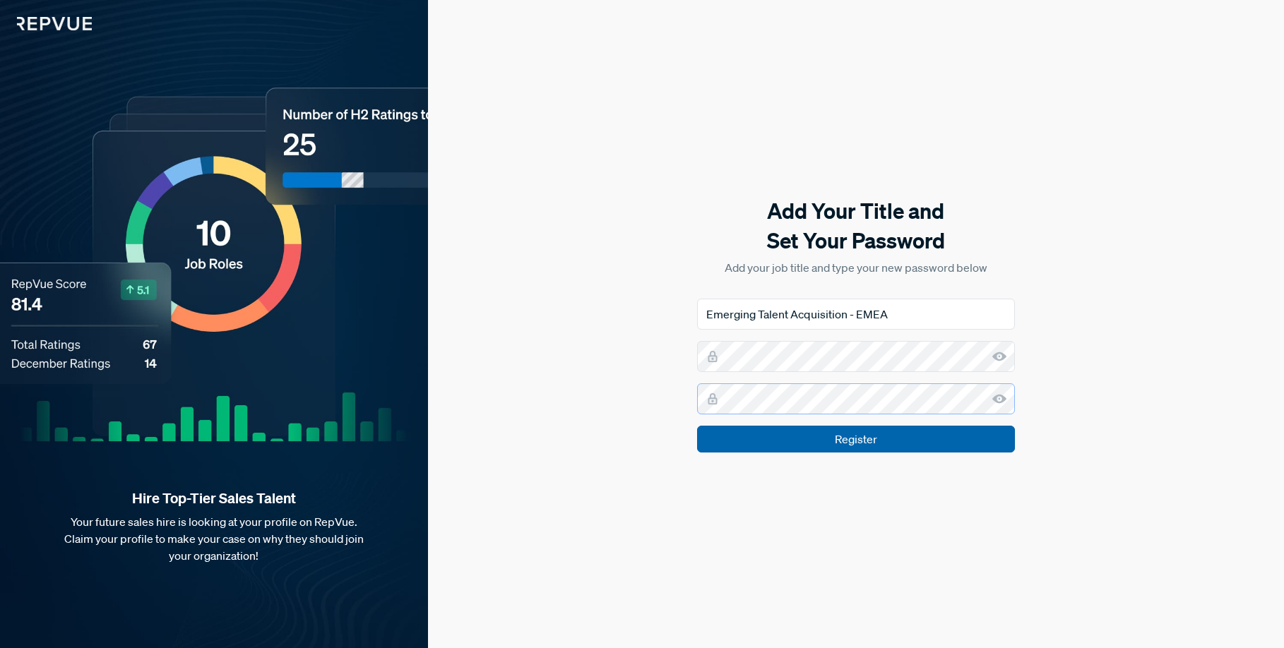 This screenshot has height=648, width=1284. I want to click on p: Your future sales hire is looking at your profile on RepVue. Claim your profile to make your case..., so click(214, 539).